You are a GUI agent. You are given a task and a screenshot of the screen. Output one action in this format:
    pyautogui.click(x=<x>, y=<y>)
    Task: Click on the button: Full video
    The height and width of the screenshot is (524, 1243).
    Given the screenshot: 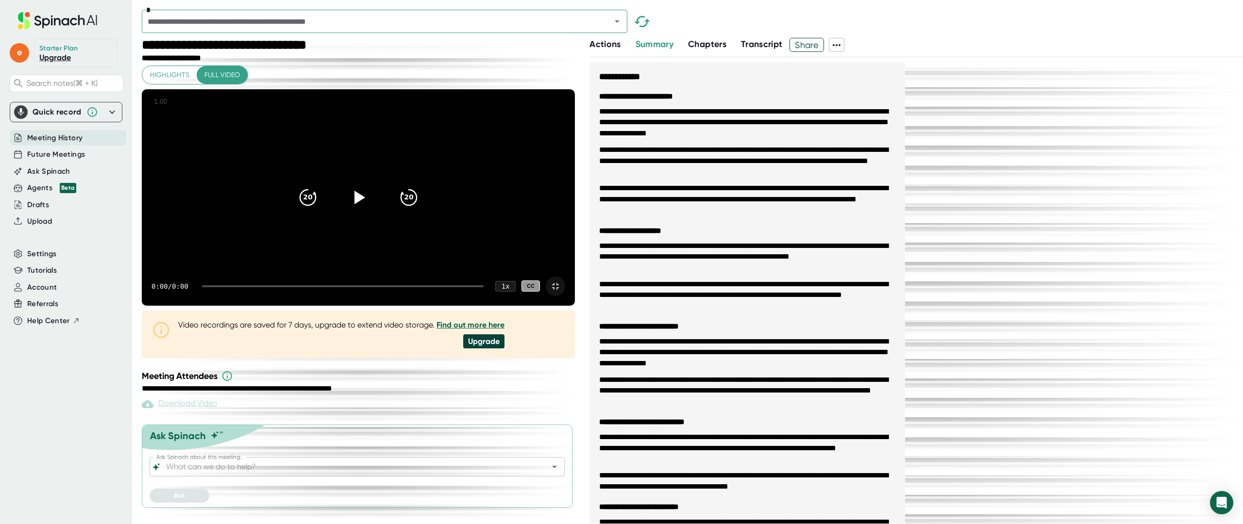 What is the action you would take?
    pyautogui.click(x=222, y=75)
    